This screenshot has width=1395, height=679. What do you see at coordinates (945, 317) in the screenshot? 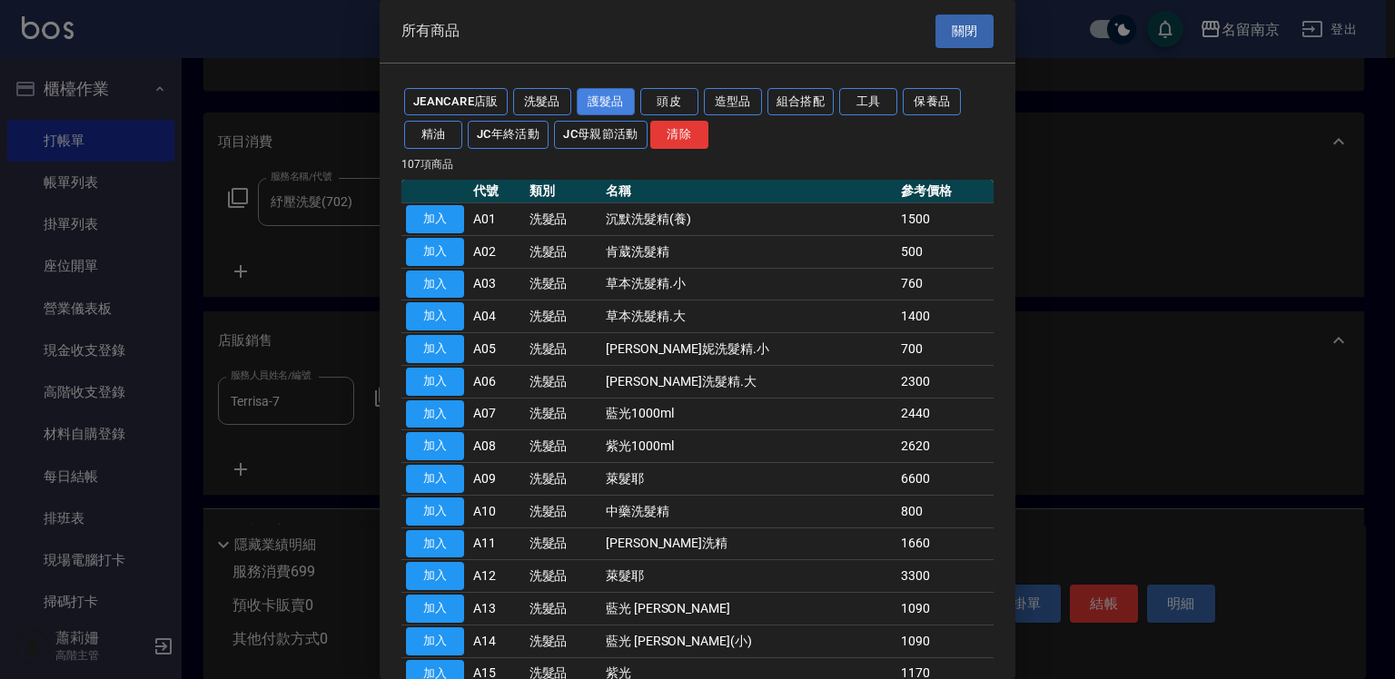
I see `td: 1400` at bounding box center [945, 317].